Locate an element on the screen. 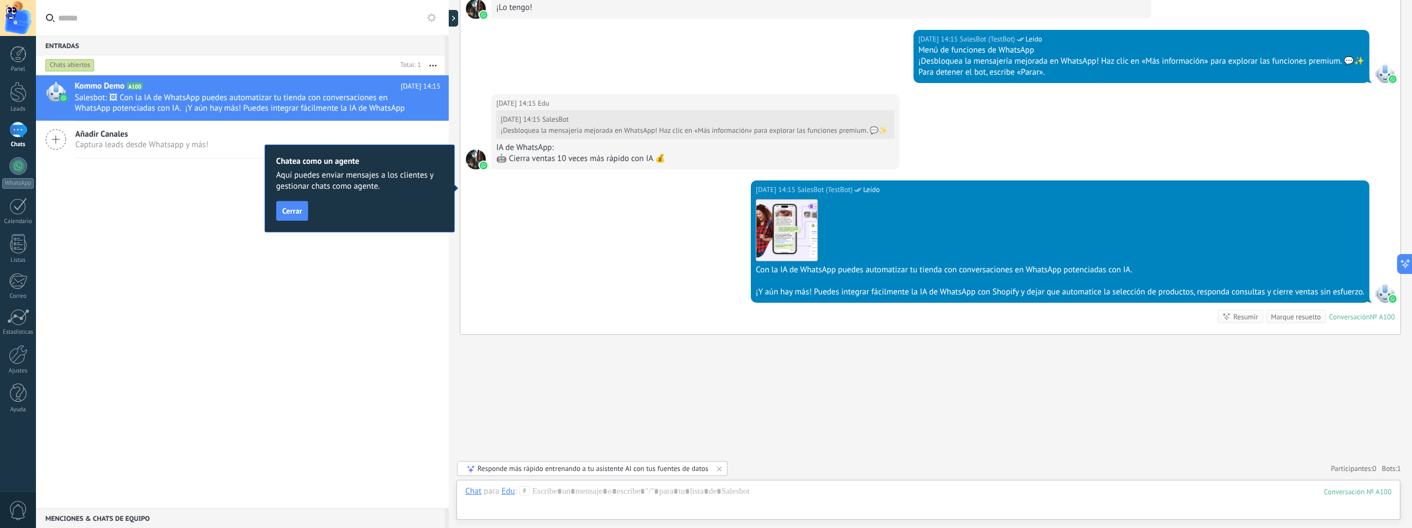 The image size is (1412, 528). span: Salesbot: 🖼 Con la IA de WhatsApp puedes automatizar tu tienda con conversaciones en WhatsApp pot... is located at coordinates (247, 103).